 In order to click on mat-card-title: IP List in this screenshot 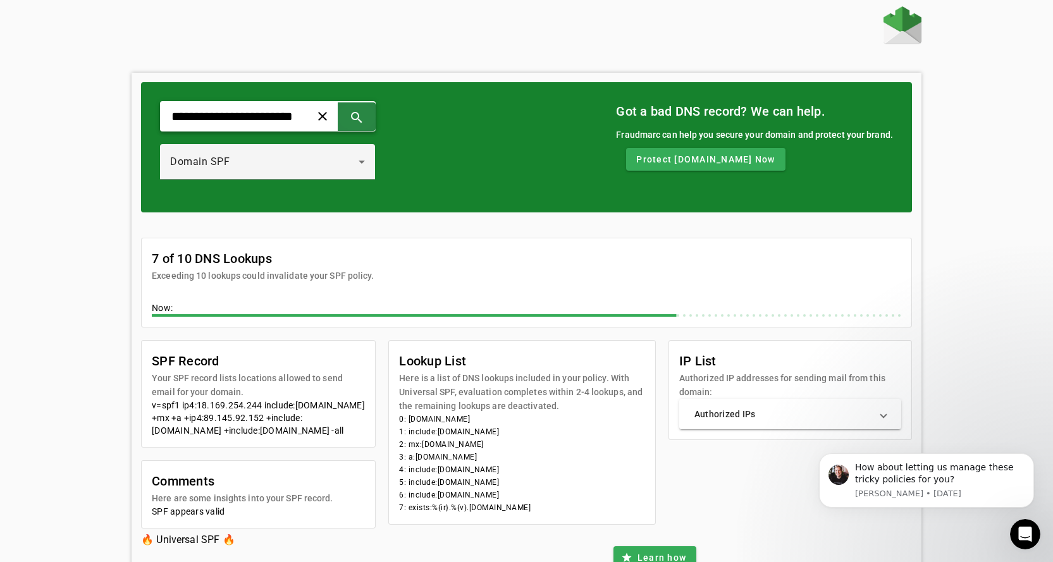, I will do `click(790, 361)`.